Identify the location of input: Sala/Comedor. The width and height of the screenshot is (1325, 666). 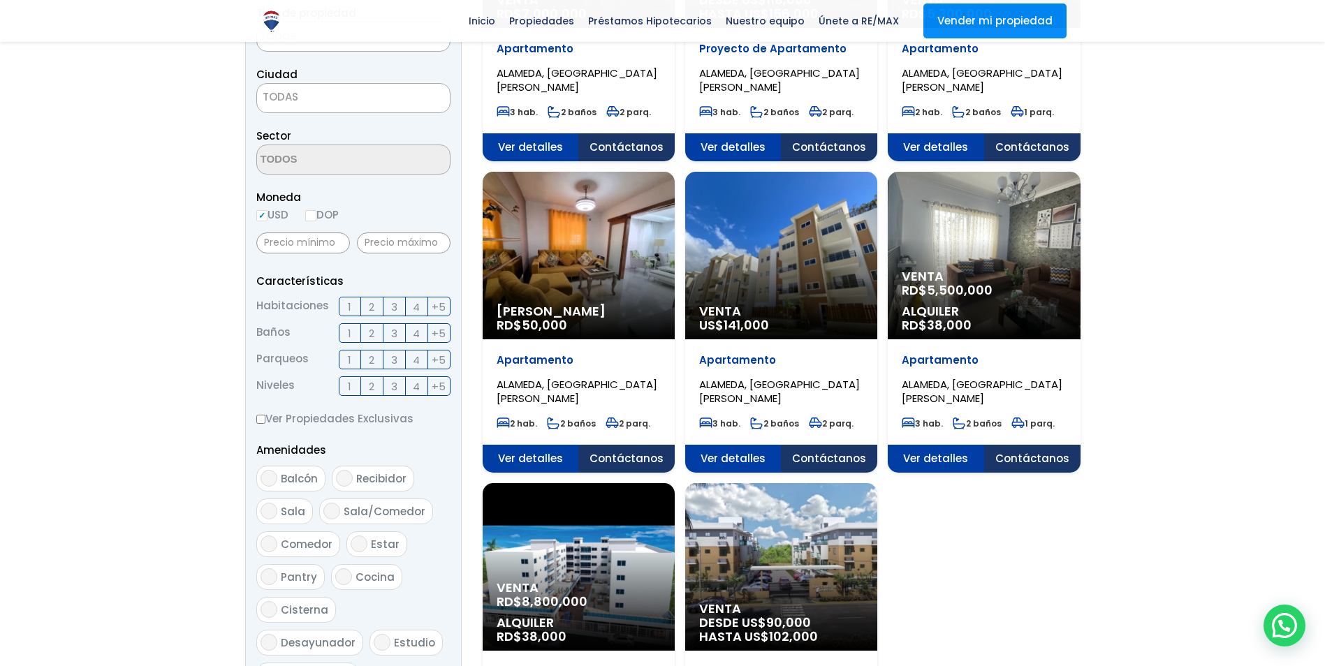
(332, 511).